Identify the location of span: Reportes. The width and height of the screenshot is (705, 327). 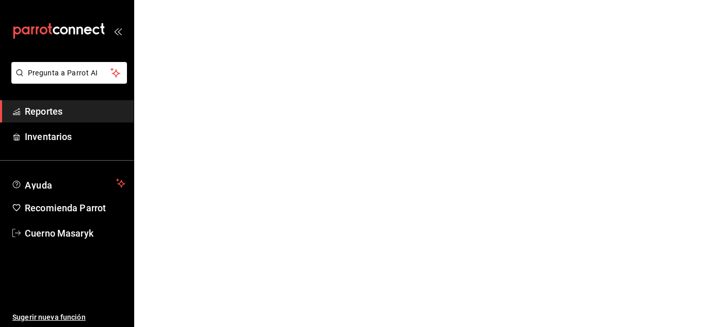
(75, 111).